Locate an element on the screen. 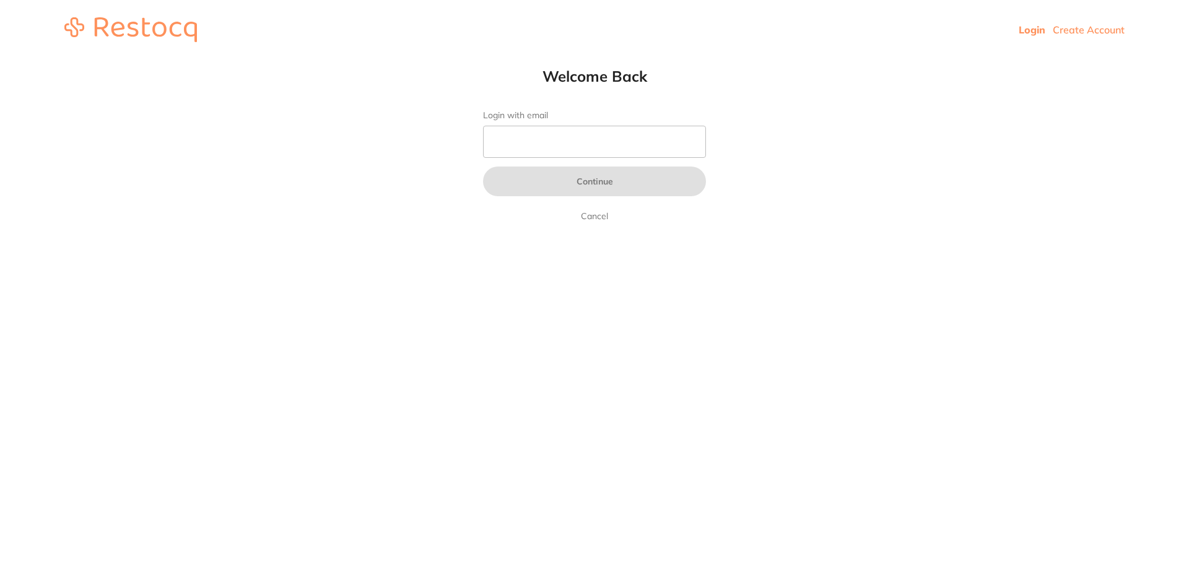  a: Cancel is located at coordinates (594, 216).